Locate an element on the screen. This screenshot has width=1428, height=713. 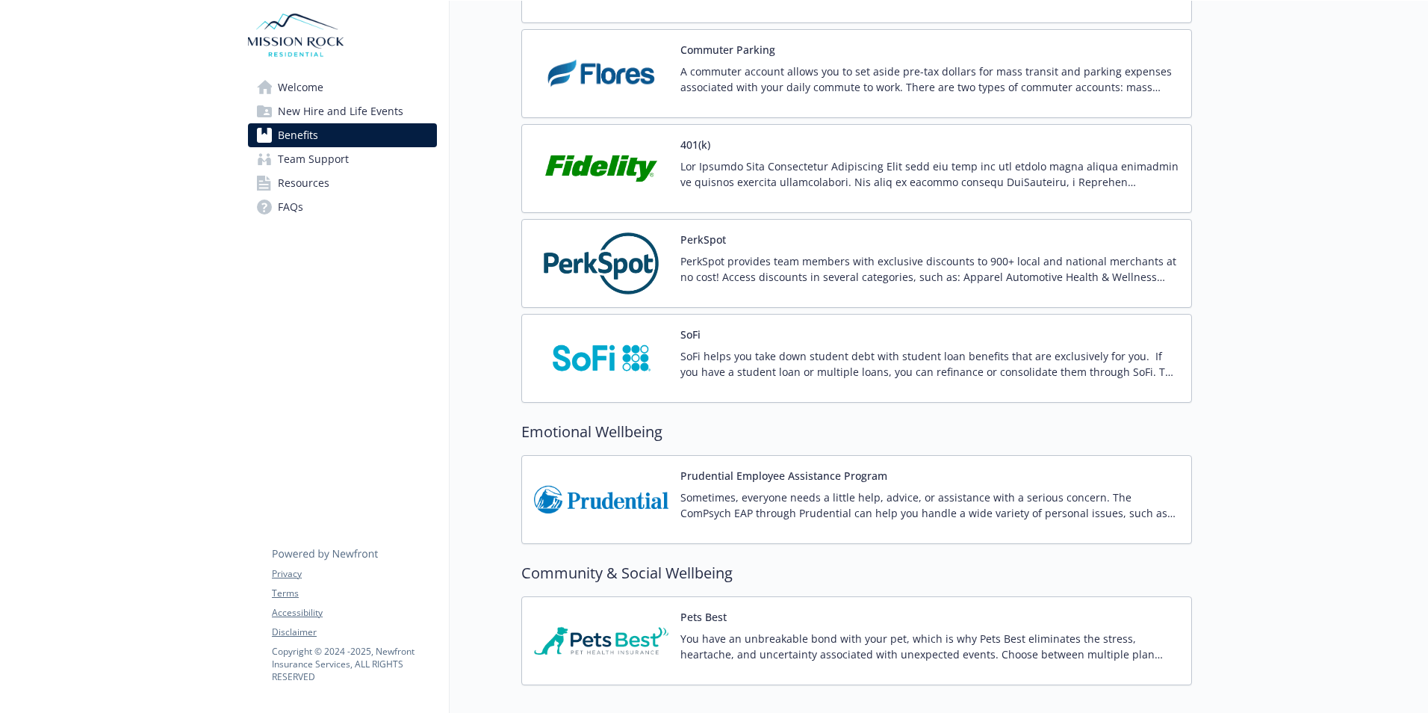
img: Fidelity Investments carrier logo is located at coordinates (601, 168).